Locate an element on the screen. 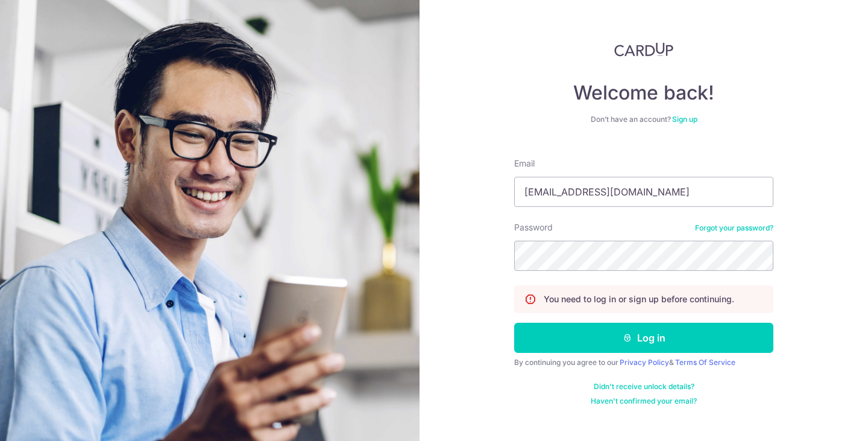 The width and height of the screenshot is (868, 441). label: Password is located at coordinates (534, 227).